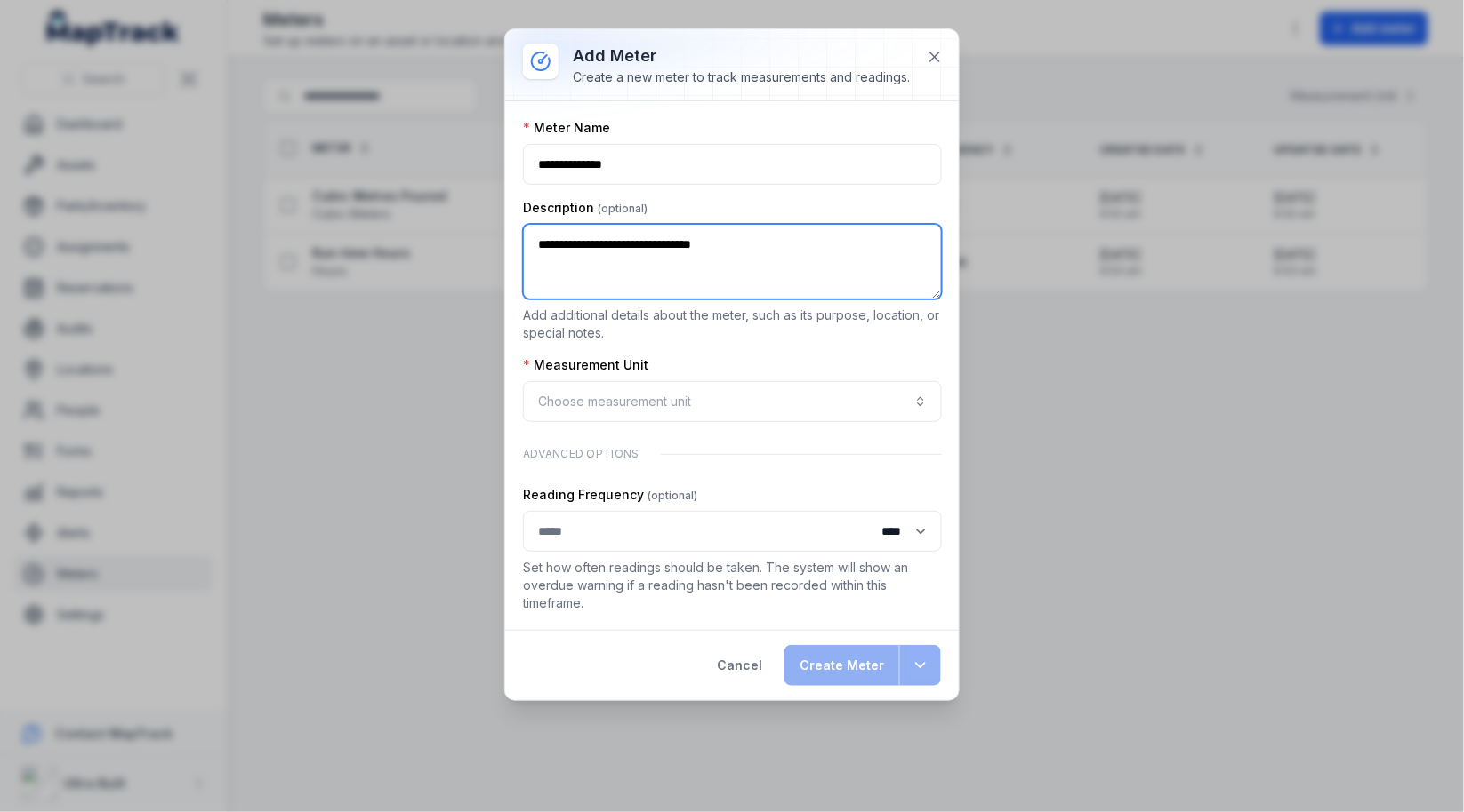  Describe the element at coordinates (739, 666) in the screenshot. I see `button: Cancel` at that location.